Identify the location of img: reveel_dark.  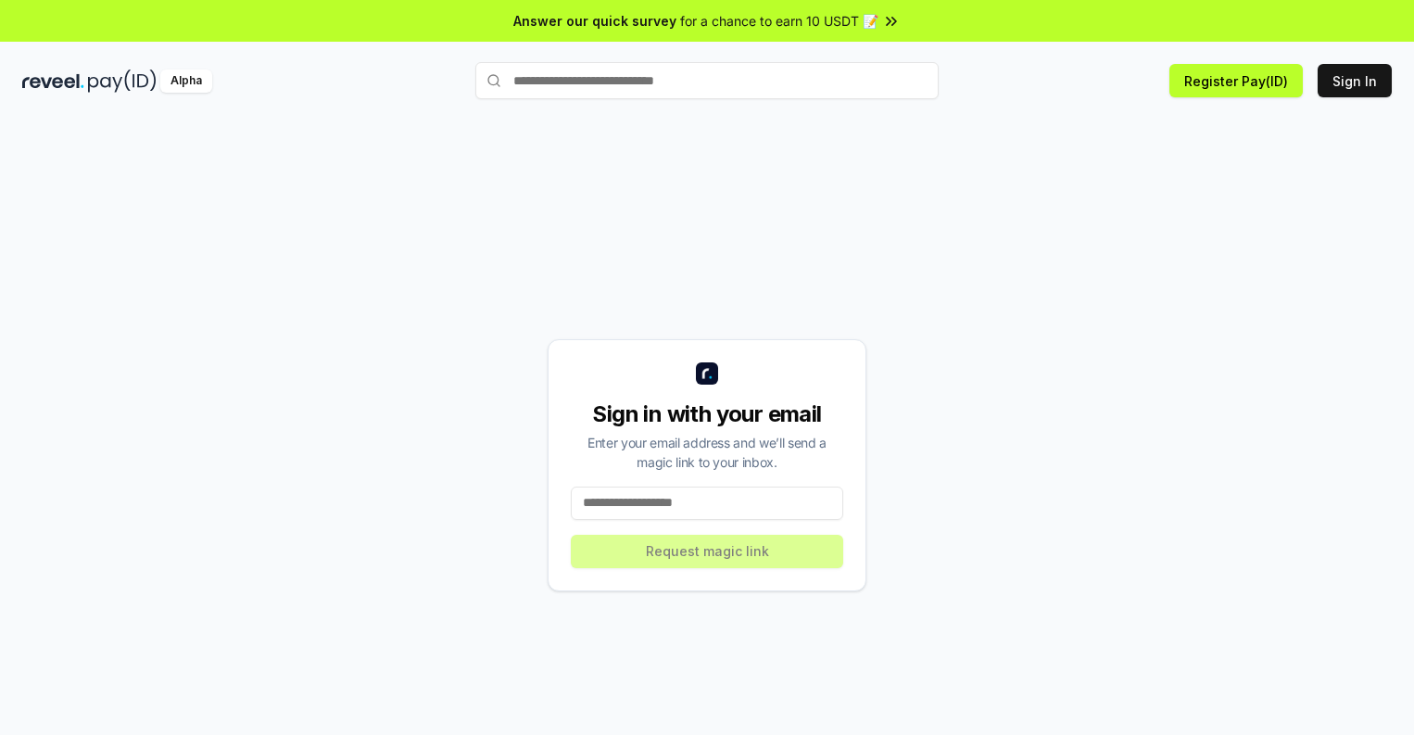
(53, 81).